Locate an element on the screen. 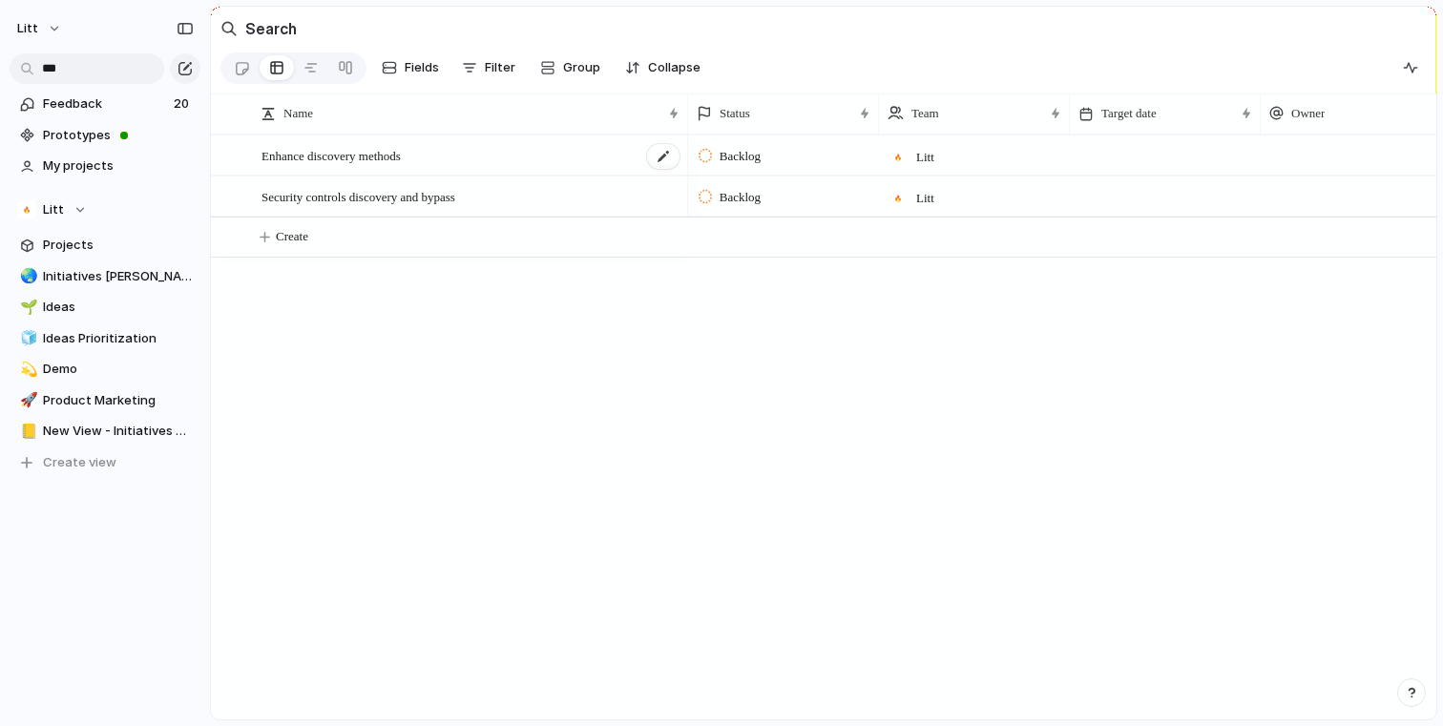 Image resolution: width=1443 pixels, height=726 pixels. a: 🌱Ideas is located at coordinates (105, 307).